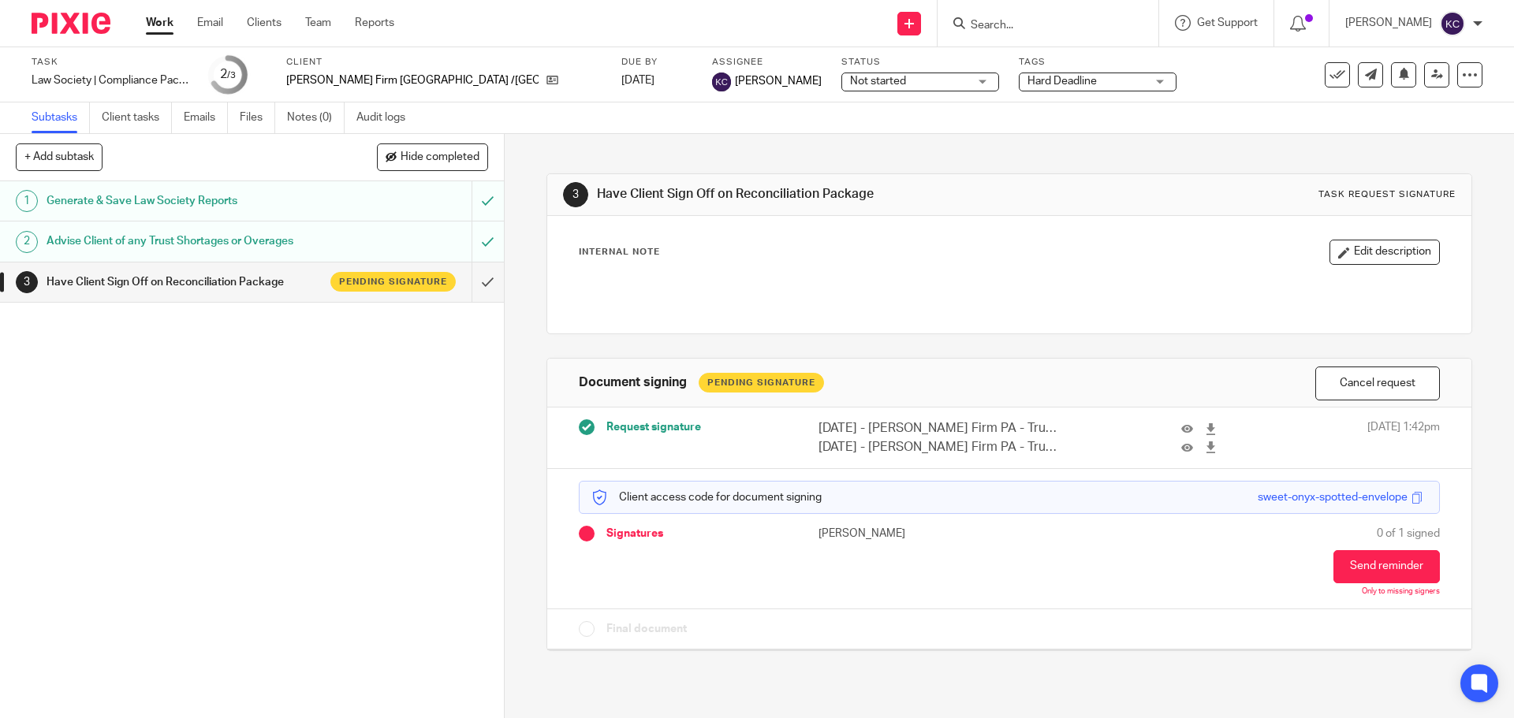 The width and height of the screenshot is (1514, 718). Describe the element at coordinates (1098, 62) in the screenshot. I see `label: Tags` at that location.